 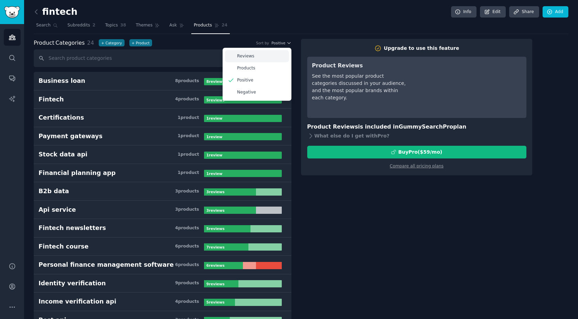 I want to click on a: Topics38, so click(x=115, y=27).